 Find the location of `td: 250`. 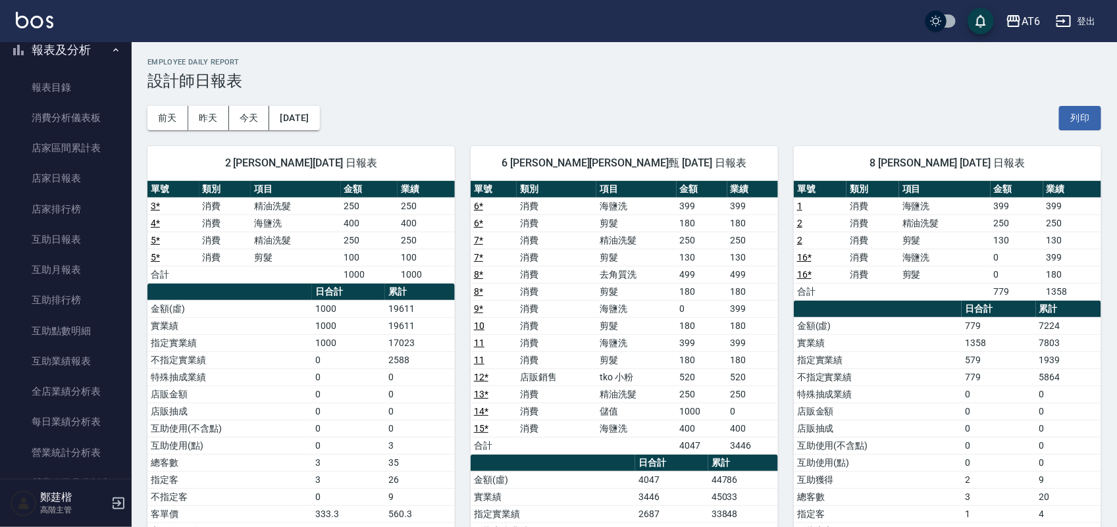

td: 250 is located at coordinates (426, 240).